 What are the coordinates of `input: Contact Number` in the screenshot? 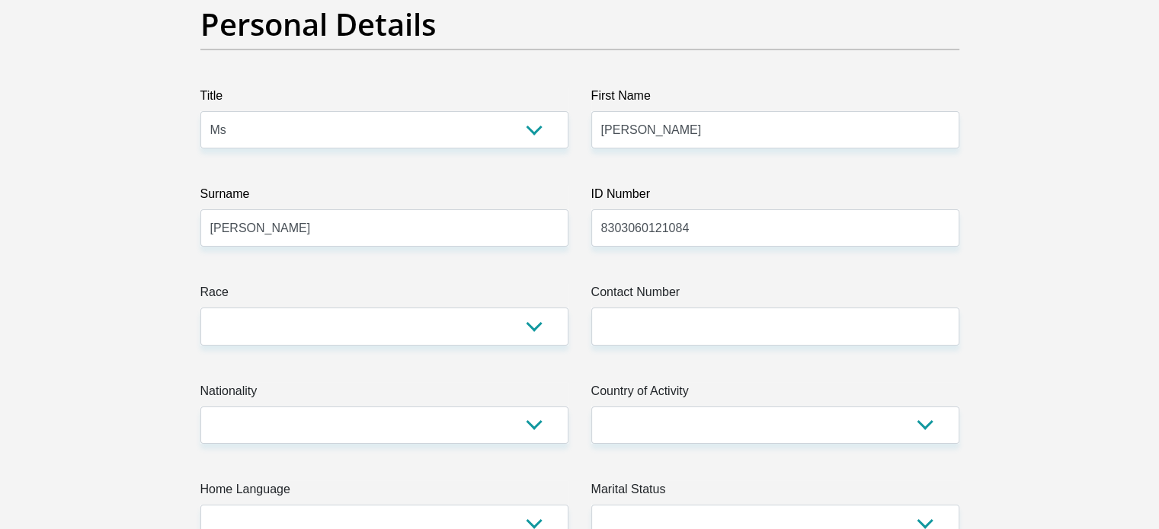 It's located at (775, 326).